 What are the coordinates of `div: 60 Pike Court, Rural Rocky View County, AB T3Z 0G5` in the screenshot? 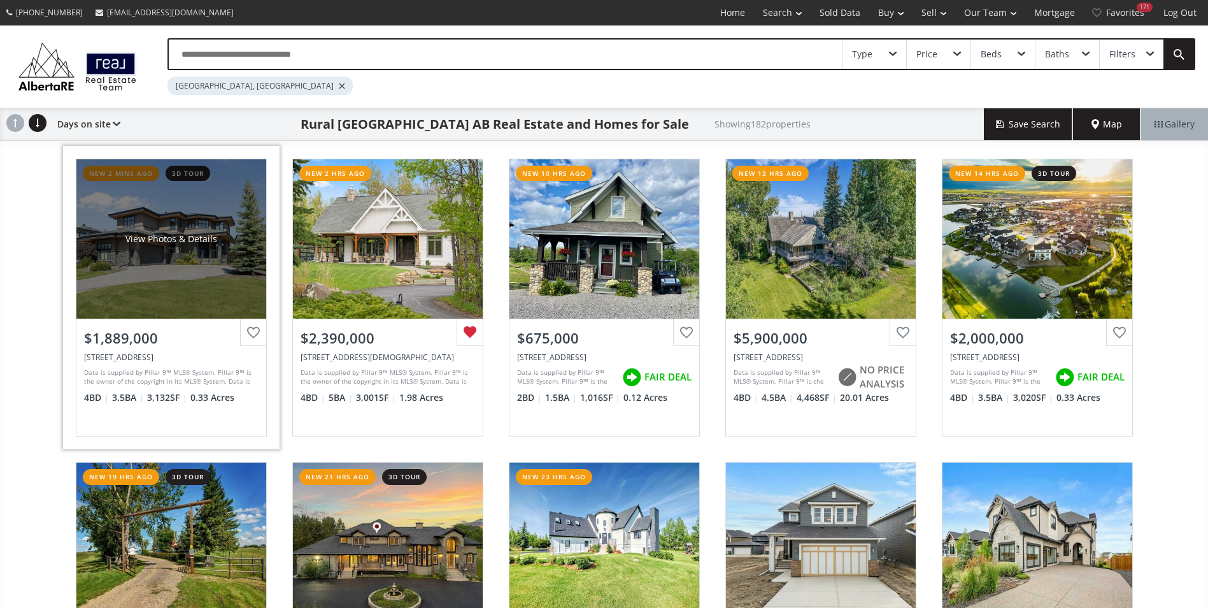 It's located at (1038, 357).